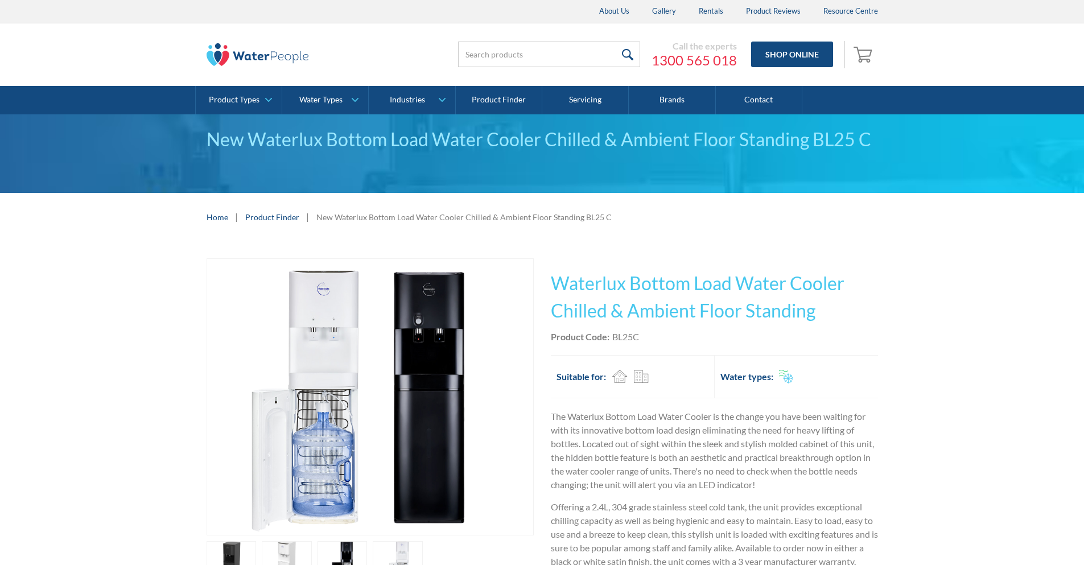  What do you see at coordinates (714, 297) in the screenshot?
I see `h1: Waterlux Bottom Load Water Cooler Chilled & Ambient Floor Standing` at bounding box center [714, 297].